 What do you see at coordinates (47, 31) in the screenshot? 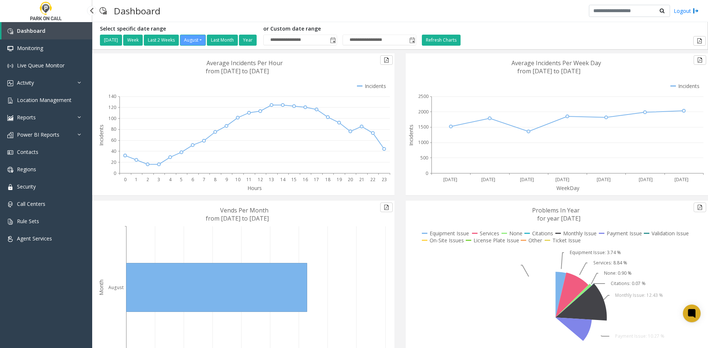
I see `a: Dashboard` at bounding box center [47, 31].